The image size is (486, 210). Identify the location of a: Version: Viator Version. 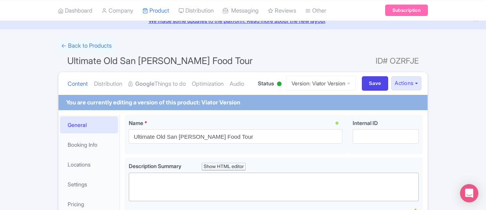
(321, 83).